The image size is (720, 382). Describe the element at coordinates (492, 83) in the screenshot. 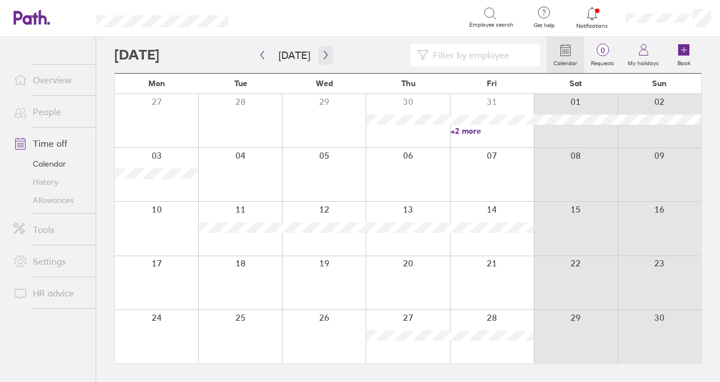

I see `span: Fri` at that location.